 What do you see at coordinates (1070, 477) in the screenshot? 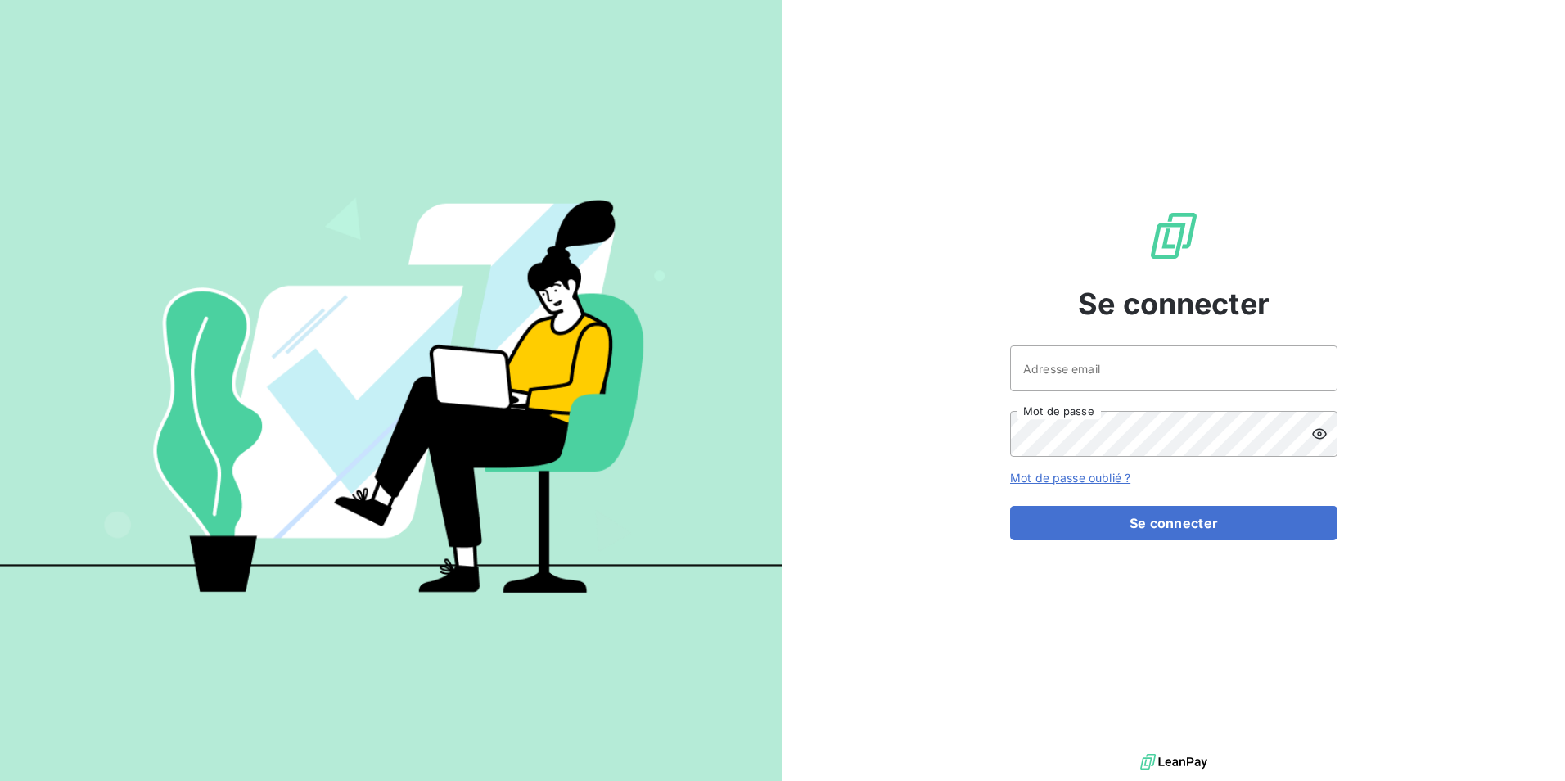
I see `a: Mot de passe oublié ?` at bounding box center [1070, 477].